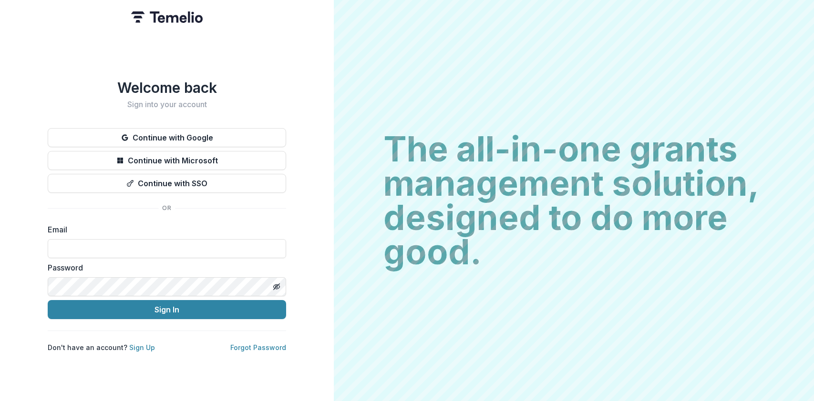 The image size is (814, 401). I want to click on p: Don't have an account?, so click(101, 348).